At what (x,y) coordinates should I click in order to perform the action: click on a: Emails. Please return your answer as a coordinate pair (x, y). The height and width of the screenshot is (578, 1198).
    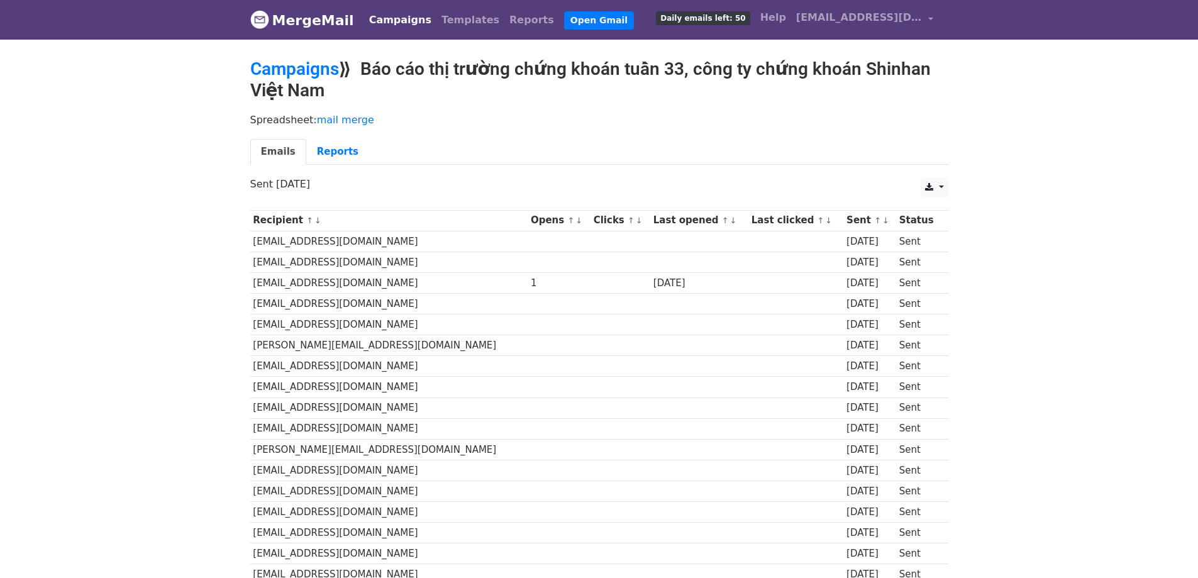
    Looking at the image, I should click on (278, 152).